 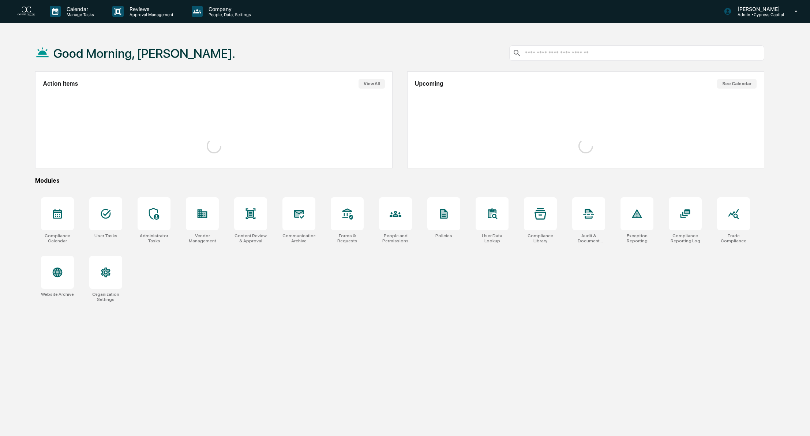 I want to click on a: See Calendar, so click(x=737, y=84).